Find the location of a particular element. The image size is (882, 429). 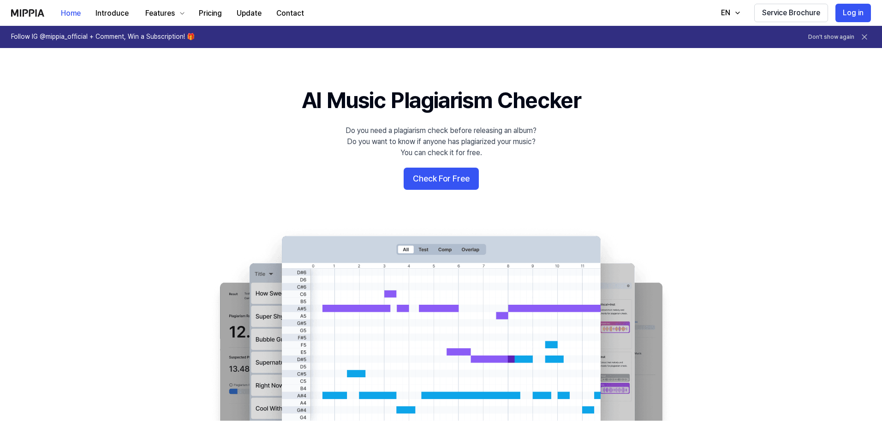

a: Home is located at coordinates (71, 13).